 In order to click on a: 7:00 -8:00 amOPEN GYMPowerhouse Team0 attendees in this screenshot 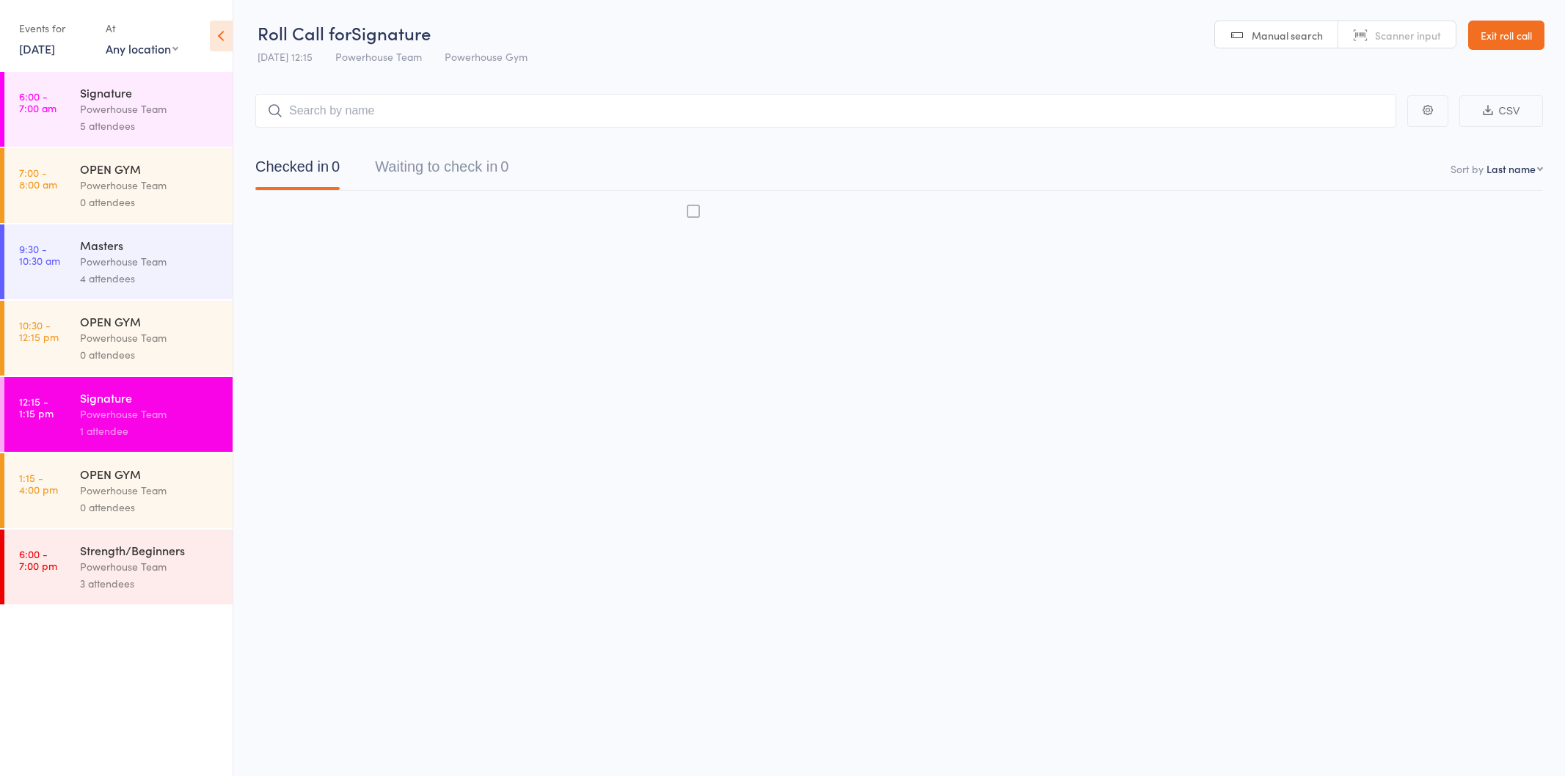, I will do `click(118, 186)`.